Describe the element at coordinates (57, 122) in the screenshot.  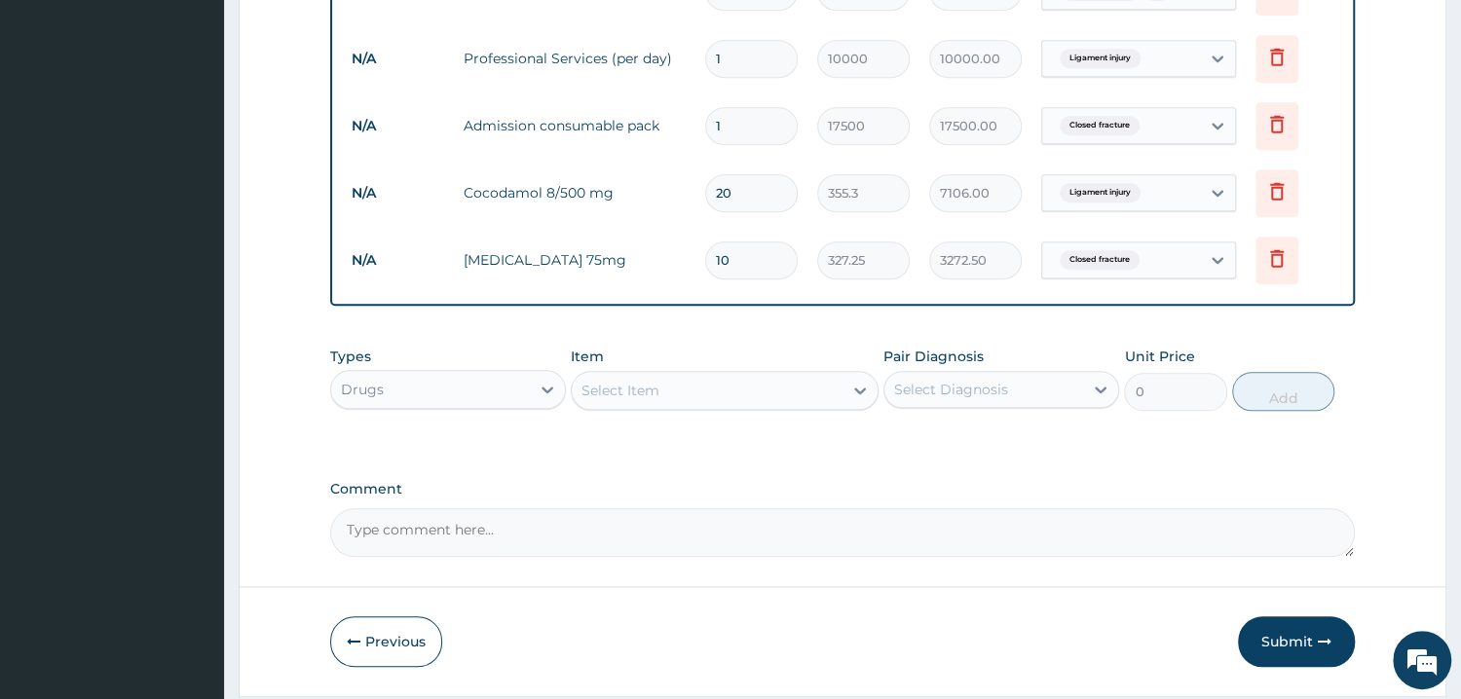
I see `img: d_794563401_company_1708531726252_794563401` at that location.